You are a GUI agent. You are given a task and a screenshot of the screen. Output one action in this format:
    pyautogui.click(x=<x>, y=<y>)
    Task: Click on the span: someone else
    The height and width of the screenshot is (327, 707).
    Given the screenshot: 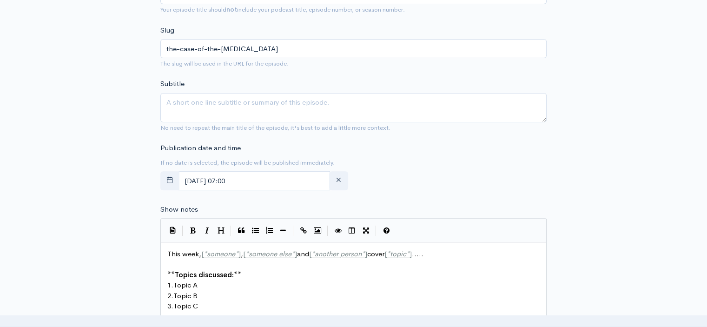 What is the action you would take?
    pyautogui.click(x=270, y=253)
    